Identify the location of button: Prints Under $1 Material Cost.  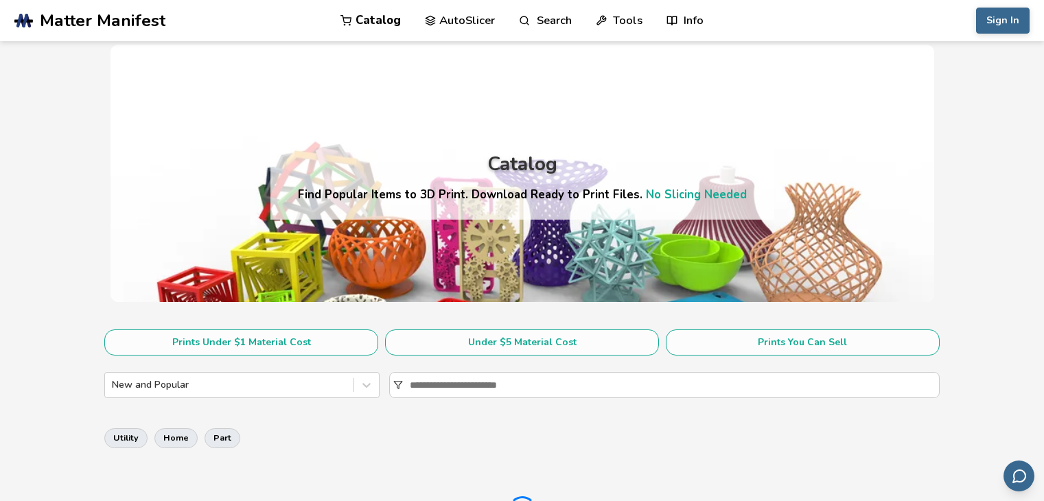
(241, 342).